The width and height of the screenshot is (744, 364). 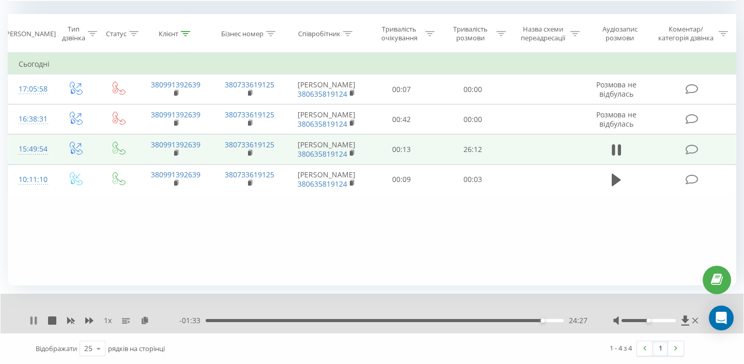 I want to click on span: Відображати, so click(x=56, y=348).